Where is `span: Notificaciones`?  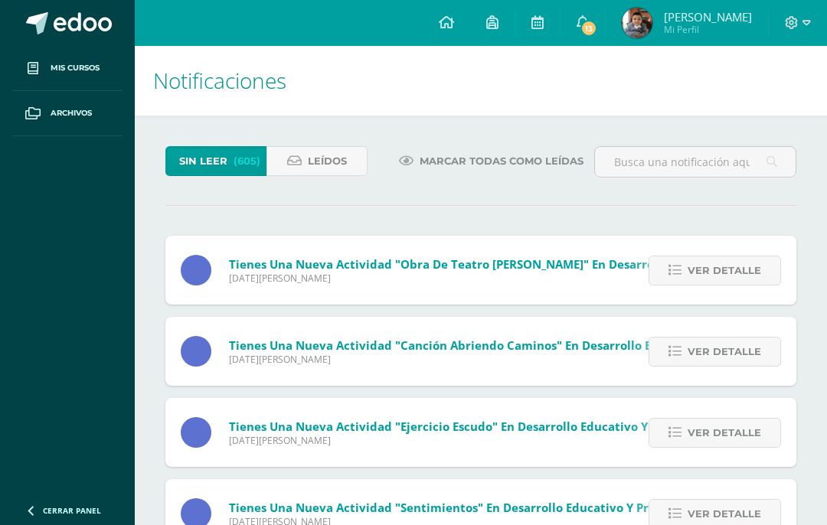 span: Notificaciones is located at coordinates (220, 80).